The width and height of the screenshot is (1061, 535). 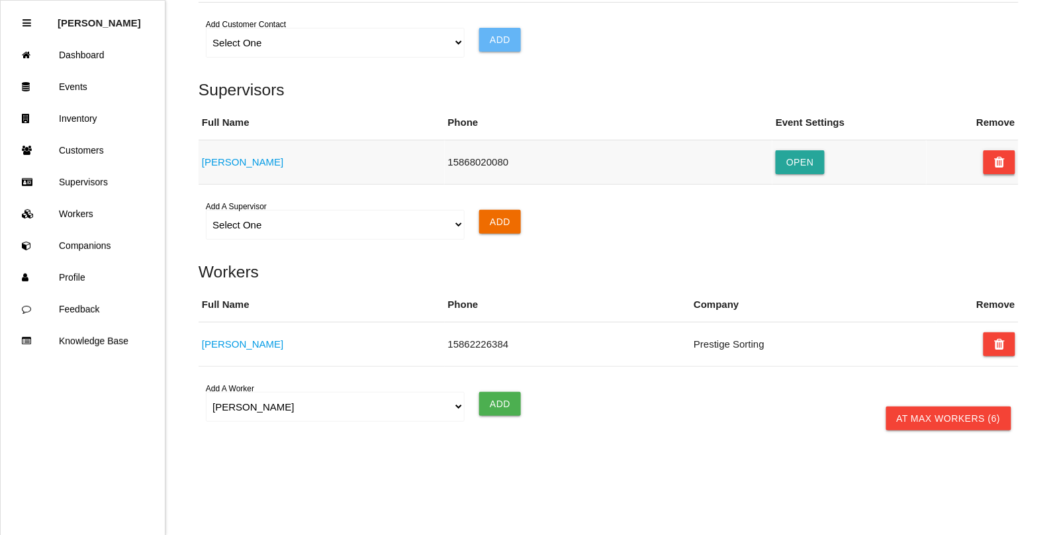 What do you see at coordinates (83, 309) in the screenshot?
I see `a: Feedback` at bounding box center [83, 309].